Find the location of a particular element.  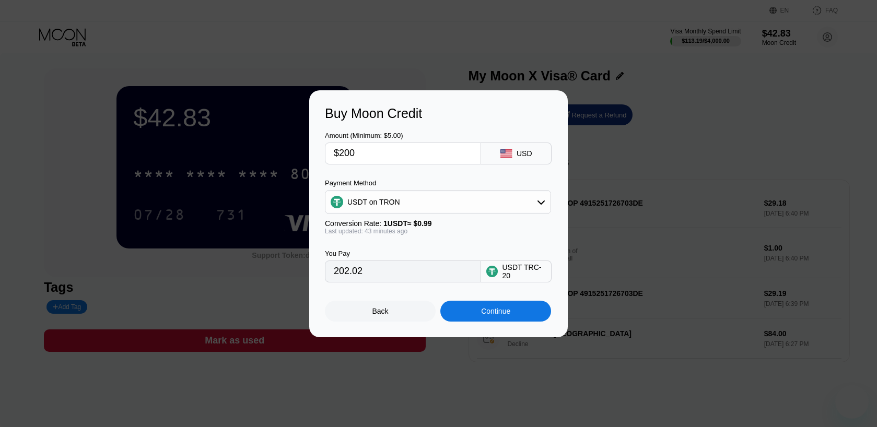

input: $0.00 is located at coordinates (403, 154).